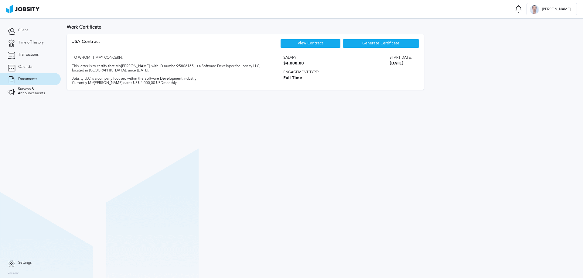 The image size is (583, 278). I want to click on span: Salary:, so click(294, 58).